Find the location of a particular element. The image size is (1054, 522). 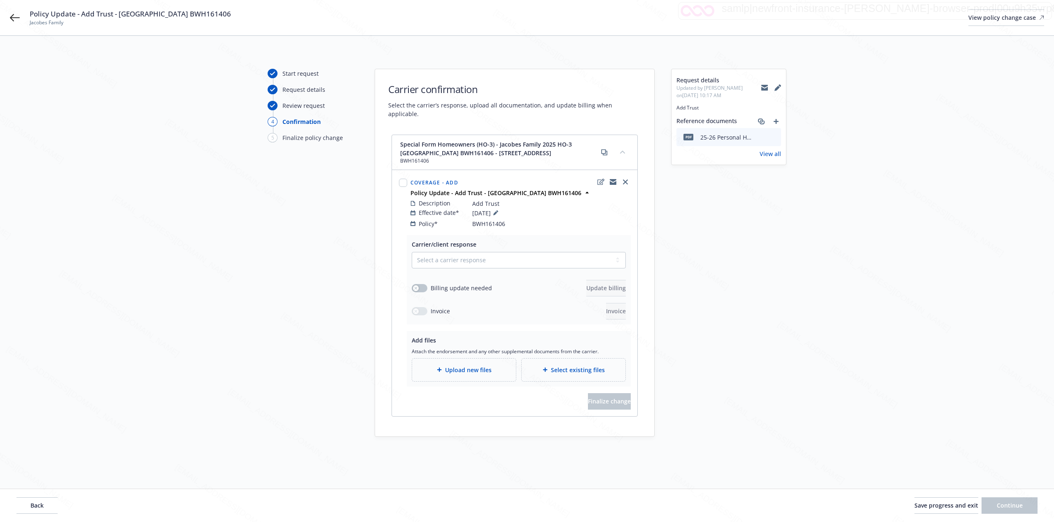

div: View policy change case is located at coordinates (1006, 18).